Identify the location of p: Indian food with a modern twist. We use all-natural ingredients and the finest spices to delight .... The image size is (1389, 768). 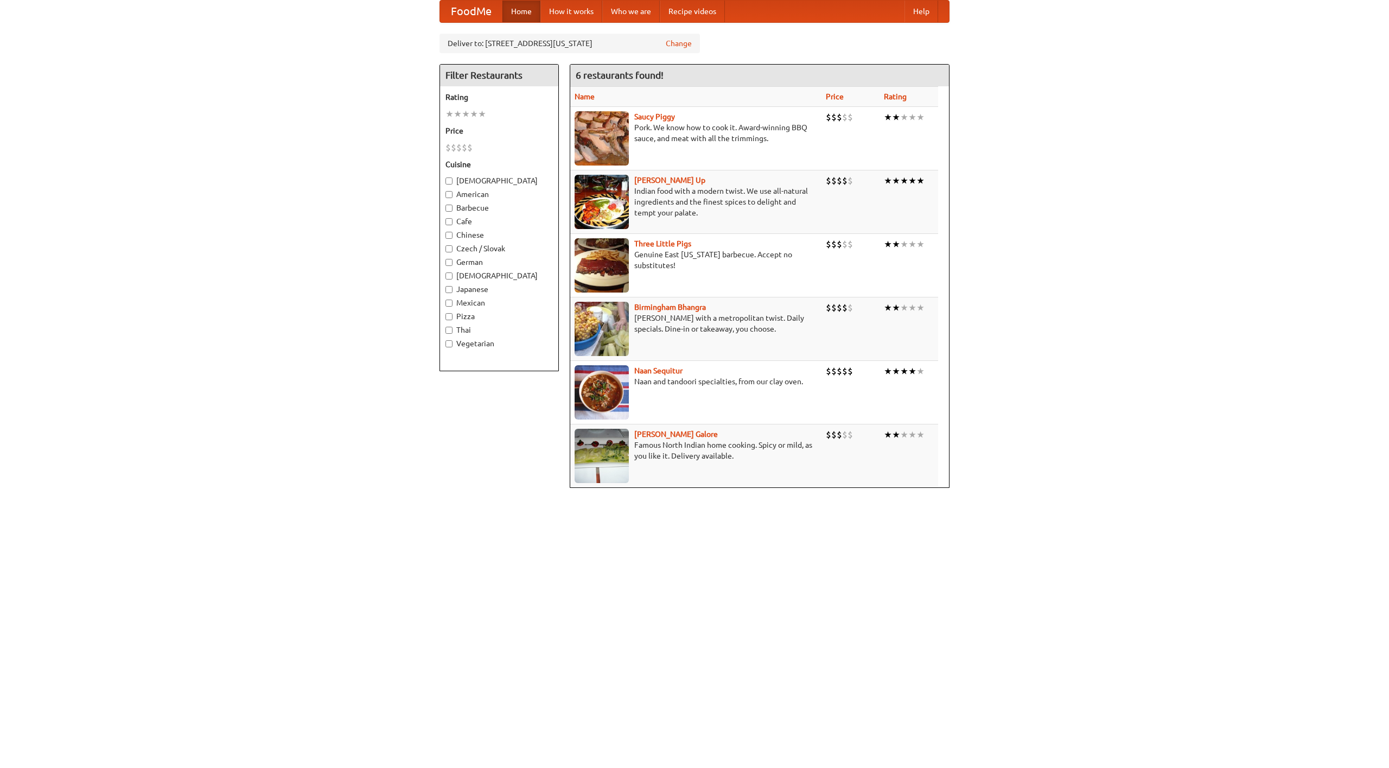
(696, 202).